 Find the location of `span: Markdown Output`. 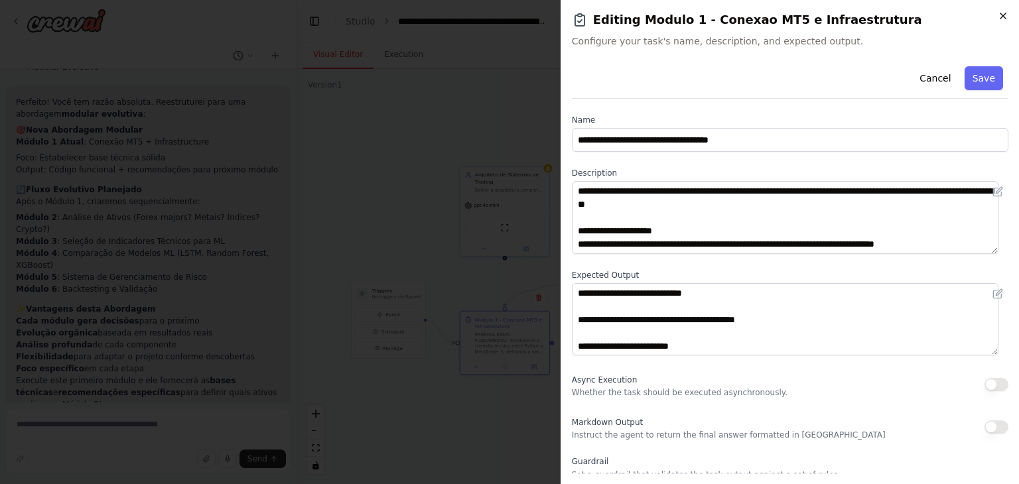

span: Markdown Output is located at coordinates (607, 423).